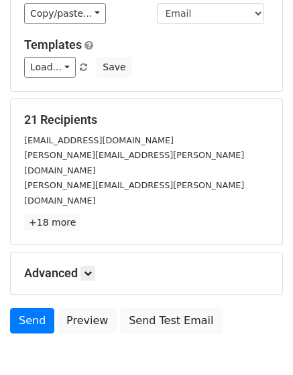 This screenshot has height=375, width=293. I want to click on a: Templates, so click(53, 44).